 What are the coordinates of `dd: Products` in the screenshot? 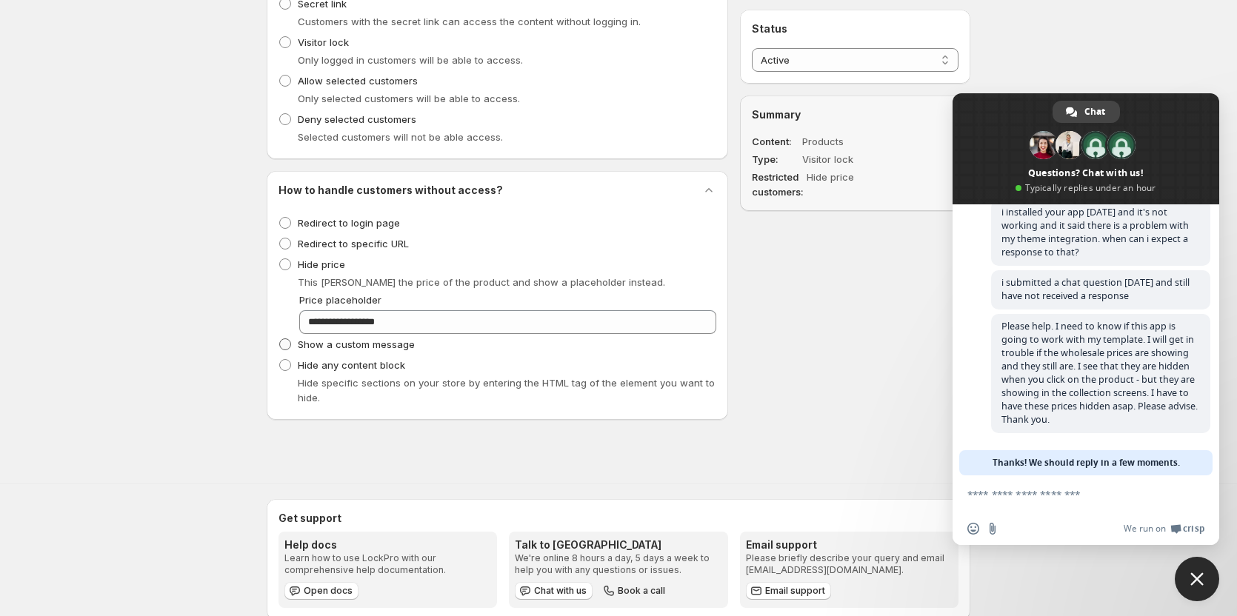 It's located at (859, 141).